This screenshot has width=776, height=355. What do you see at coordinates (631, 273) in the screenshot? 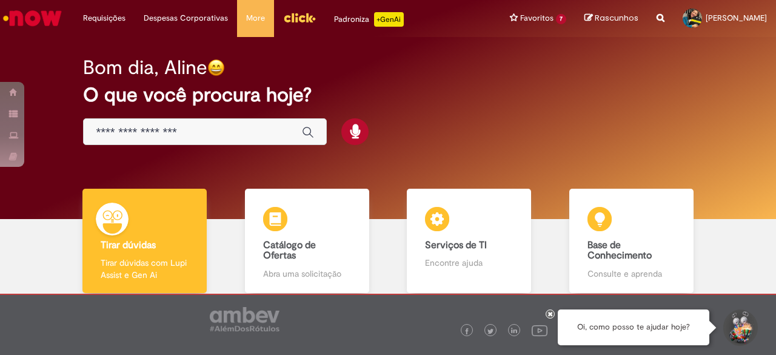
I see `p: Consulte e aprenda` at bounding box center [631, 273].